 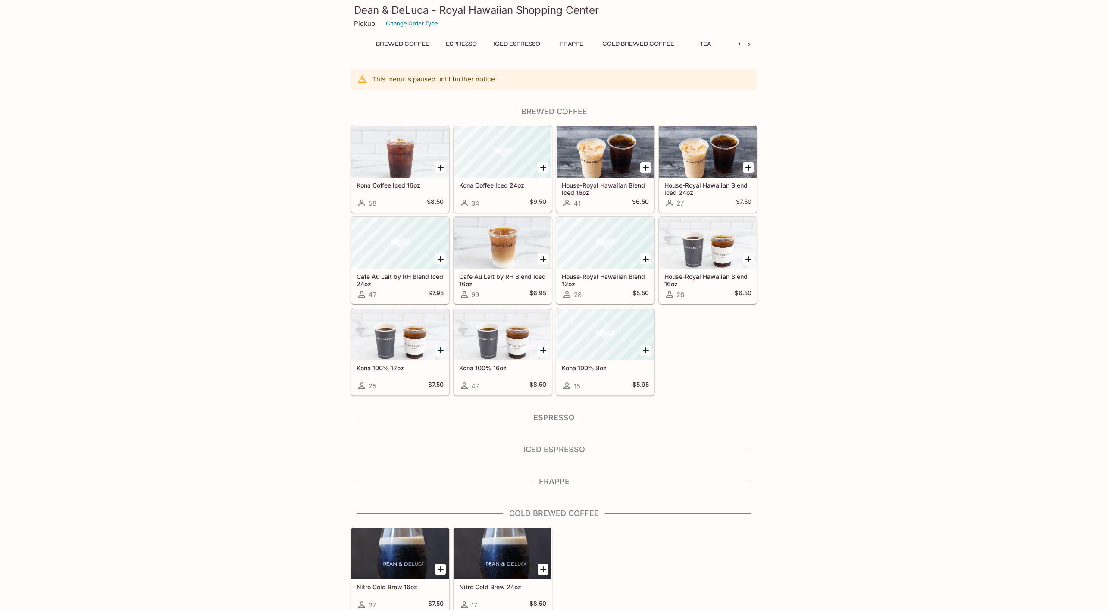 I want to click on h5: $5.95, so click(x=641, y=386).